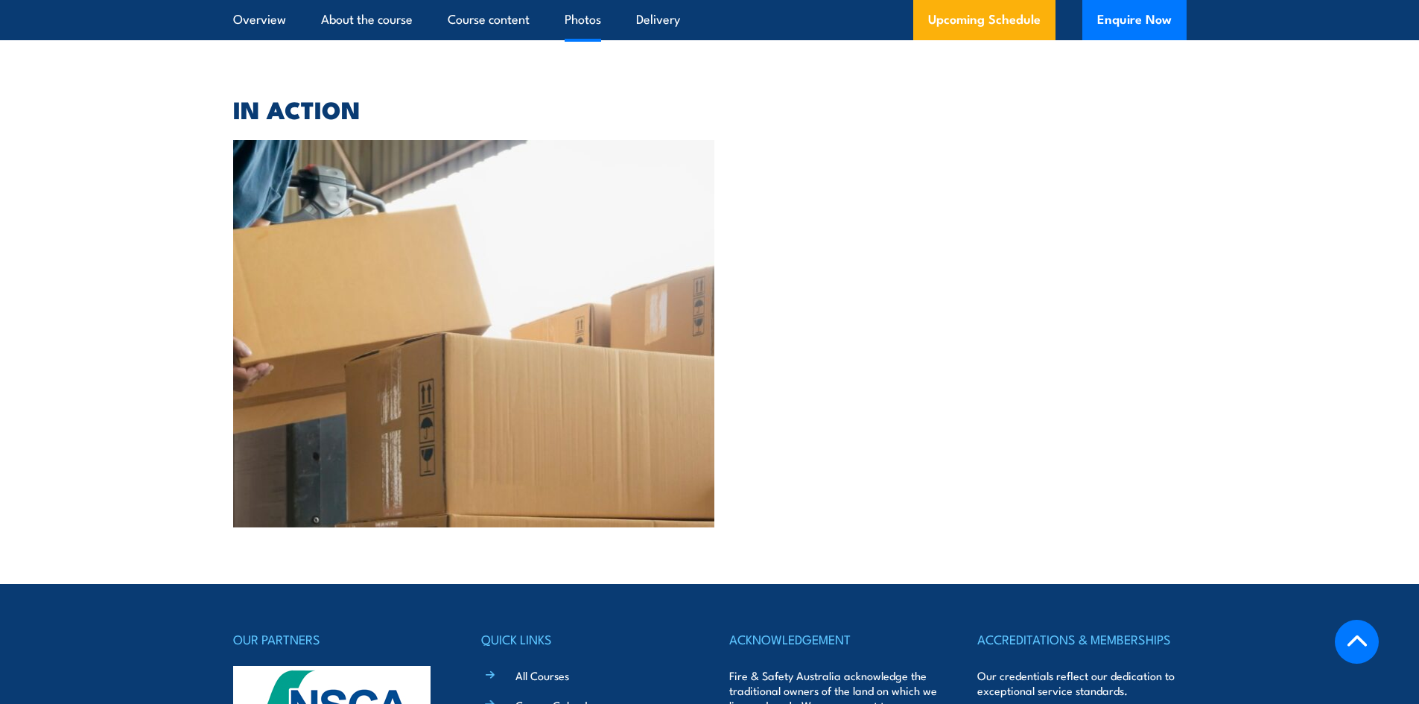 The width and height of the screenshot is (1419, 704). What do you see at coordinates (710, 109) in the screenshot?
I see `h2: IN ACTION` at bounding box center [710, 109].